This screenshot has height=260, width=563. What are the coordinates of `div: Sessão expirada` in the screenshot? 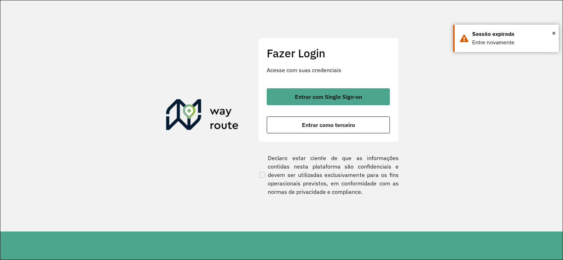 It's located at (512, 34).